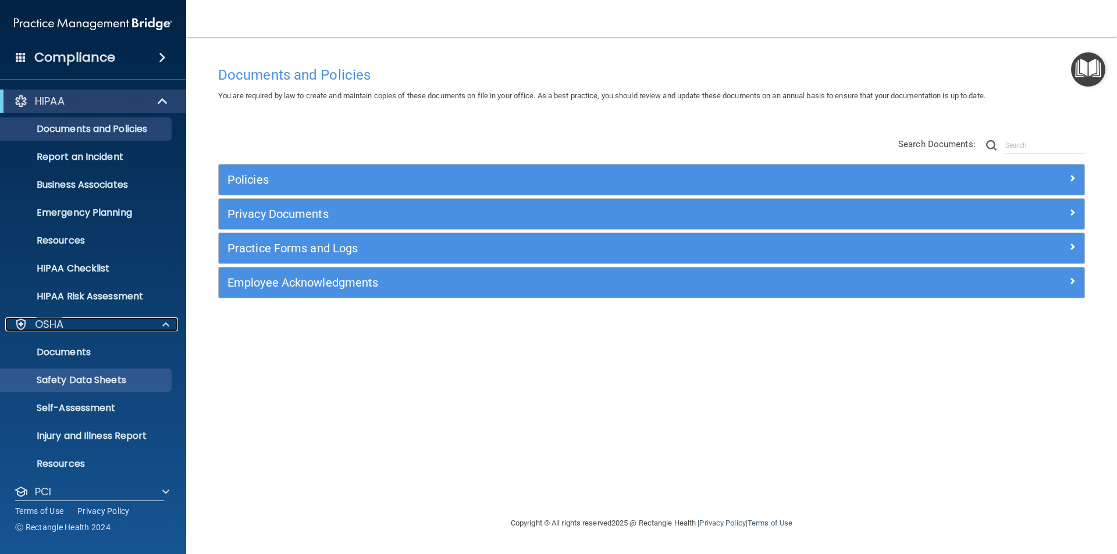 This screenshot has width=1117, height=554. What do you see at coordinates (651, 75) in the screenshot?
I see `h4: Documents and Policies` at bounding box center [651, 75].